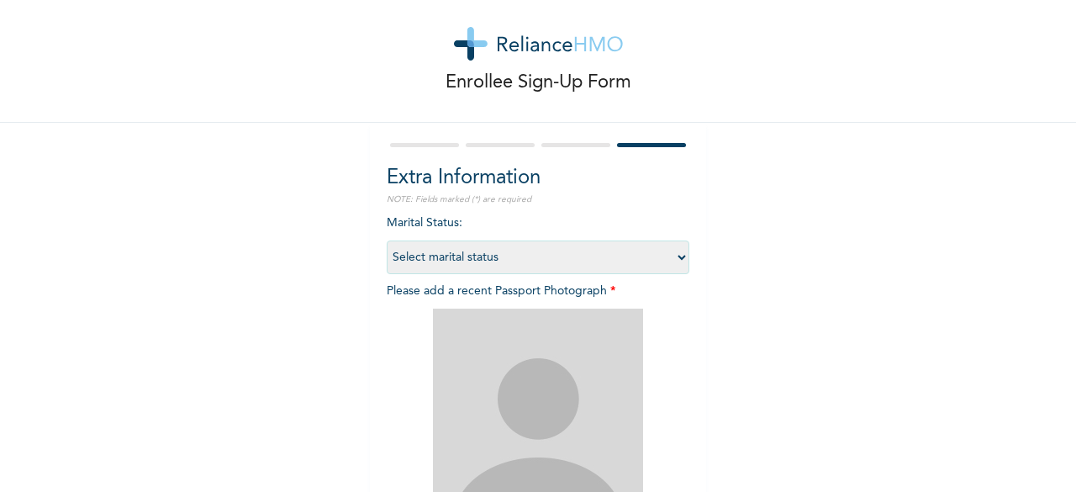 This screenshot has width=1076, height=492. I want to click on p: Enrollee Sign-Up Form, so click(538, 82).